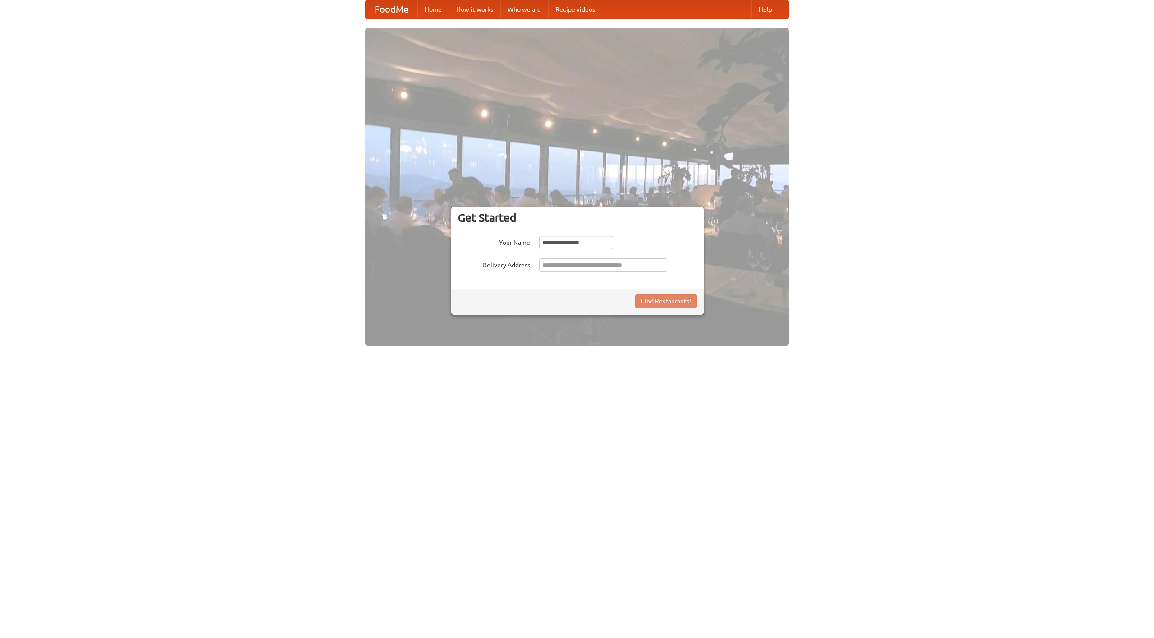 The height and width of the screenshot is (638, 1154). Describe the element at coordinates (391, 9) in the screenshot. I see `a: FoodMe` at that location.